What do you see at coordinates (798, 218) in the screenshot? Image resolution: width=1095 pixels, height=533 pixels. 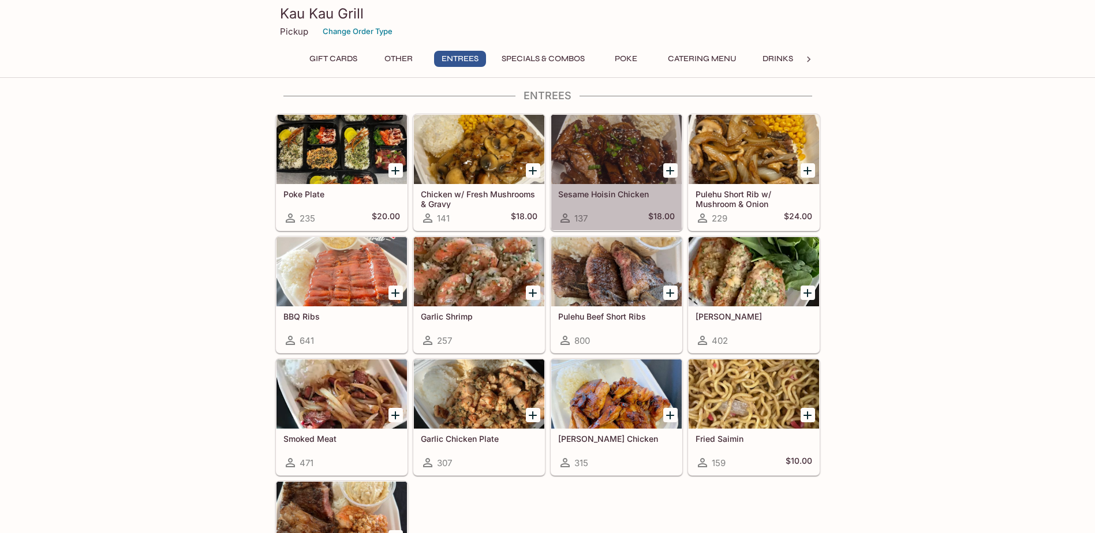 I see `h5: $24.00` at bounding box center [798, 218].